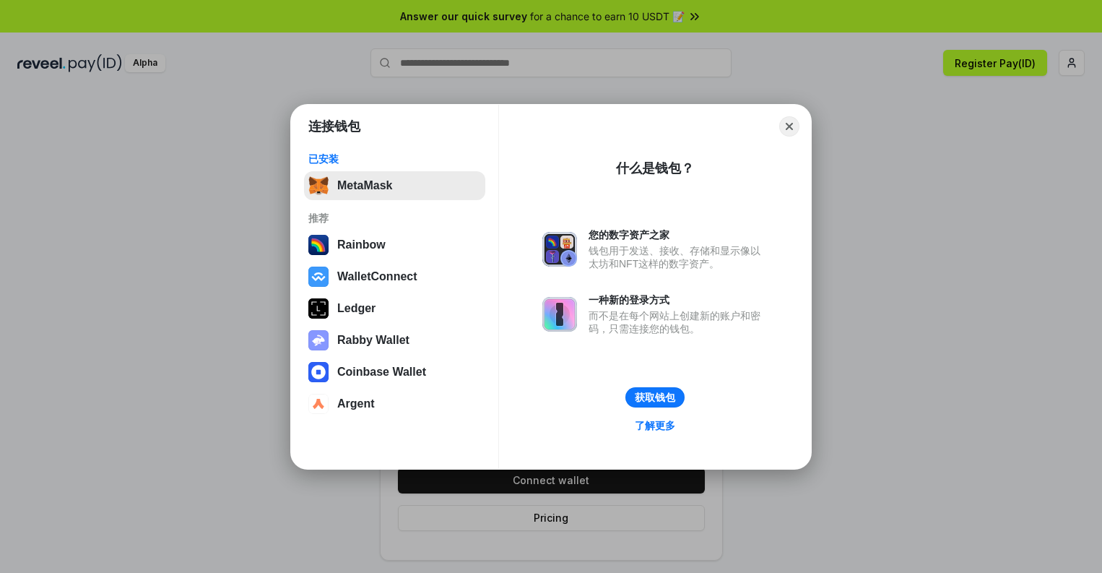 This screenshot has width=1102, height=573. What do you see at coordinates (373, 340) in the screenshot?
I see `div: Rabby Wallet` at bounding box center [373, 340].